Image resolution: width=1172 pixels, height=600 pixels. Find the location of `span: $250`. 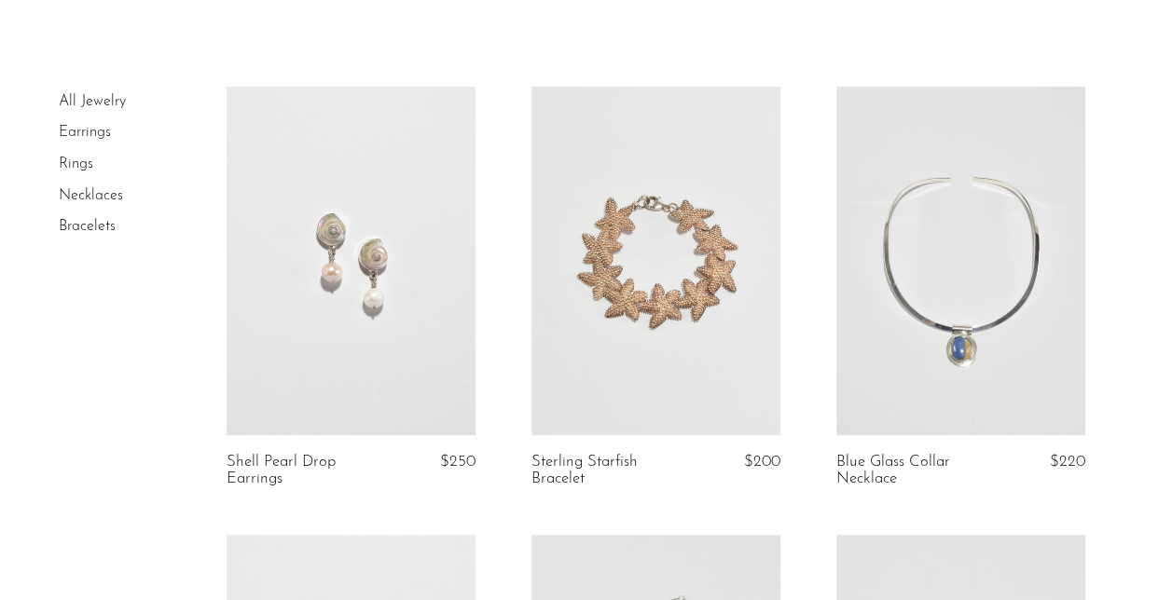

span: $250 is located at coordinates (458, 462).